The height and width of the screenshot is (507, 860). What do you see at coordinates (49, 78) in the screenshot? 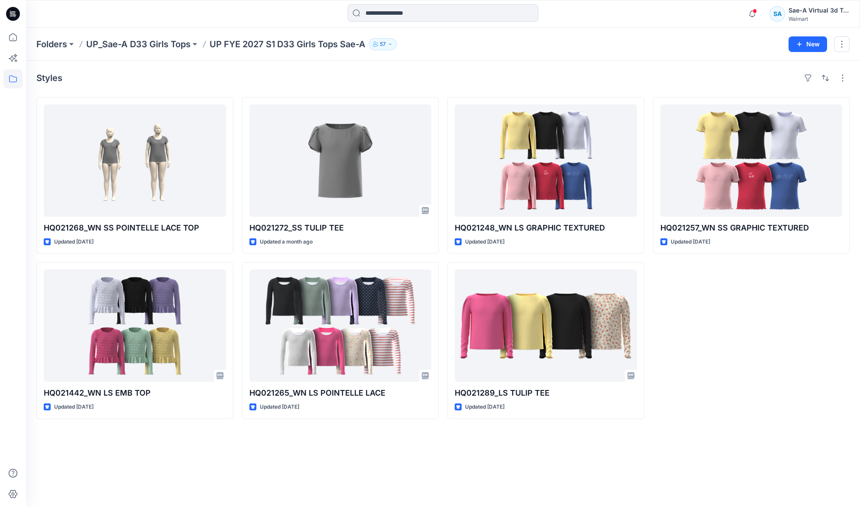
I see `h4: Styles` at bounding box center [49, 78].